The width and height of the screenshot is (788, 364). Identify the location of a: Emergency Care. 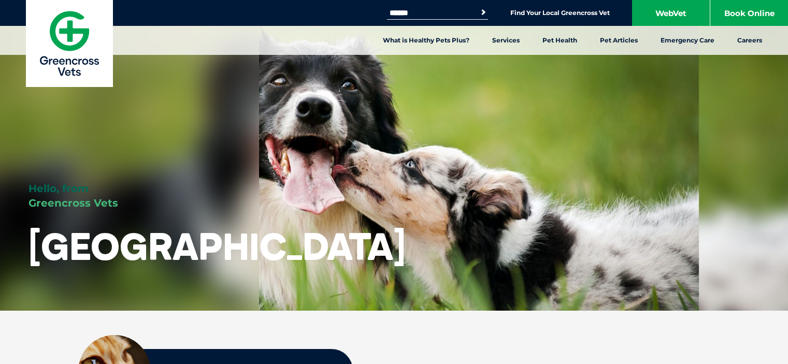
(687, 40).